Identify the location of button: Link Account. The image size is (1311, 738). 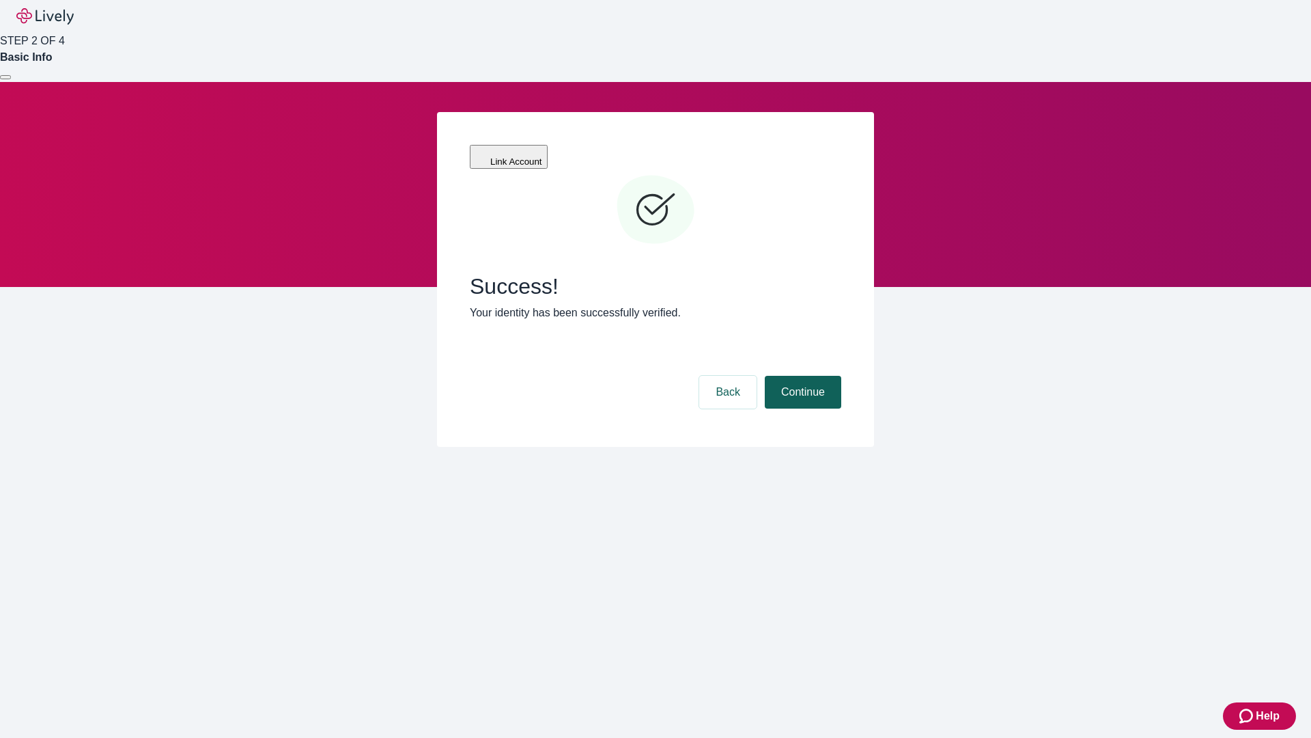
(509, 156).